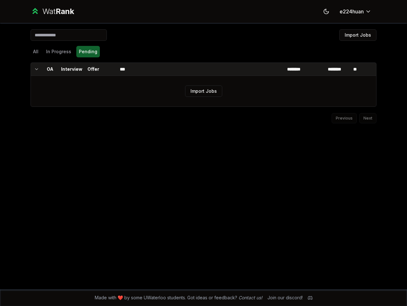 This screenshot has width=407, height=306. Describe the element at coordinates (36, 52) in the screenshot. I see `button: All` at that location.